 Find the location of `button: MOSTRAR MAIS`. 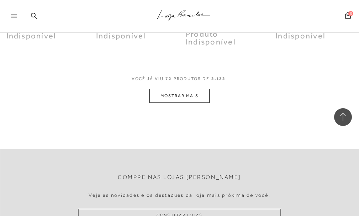

button: MOSTRAR MAIS is located at coordinates (179, 96).